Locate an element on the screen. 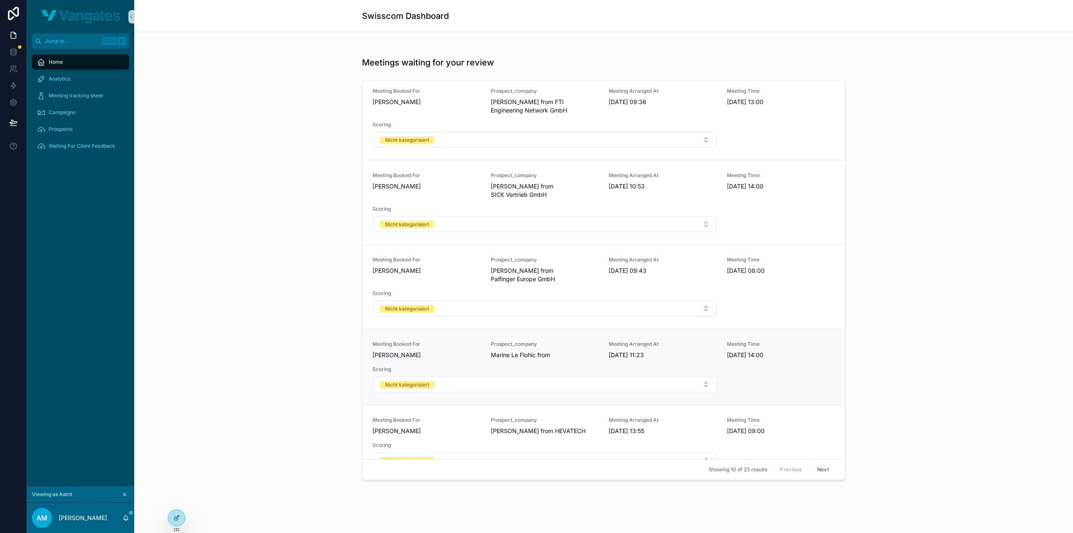 The height and width of the screenshot is (533, 1073). a: Meeting tracking sheet is located at coordinates (81, 96).